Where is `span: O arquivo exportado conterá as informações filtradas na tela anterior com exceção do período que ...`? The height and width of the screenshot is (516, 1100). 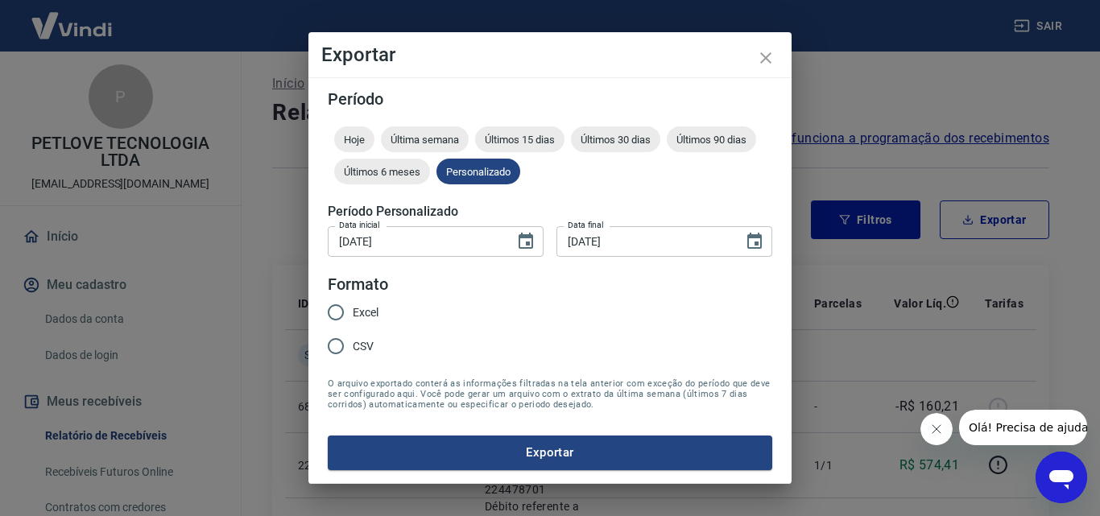 span: O arquivo exportado conterá as informações filtradas na tela anterior com exceção do período que ... is located at coordinates (550, 394).